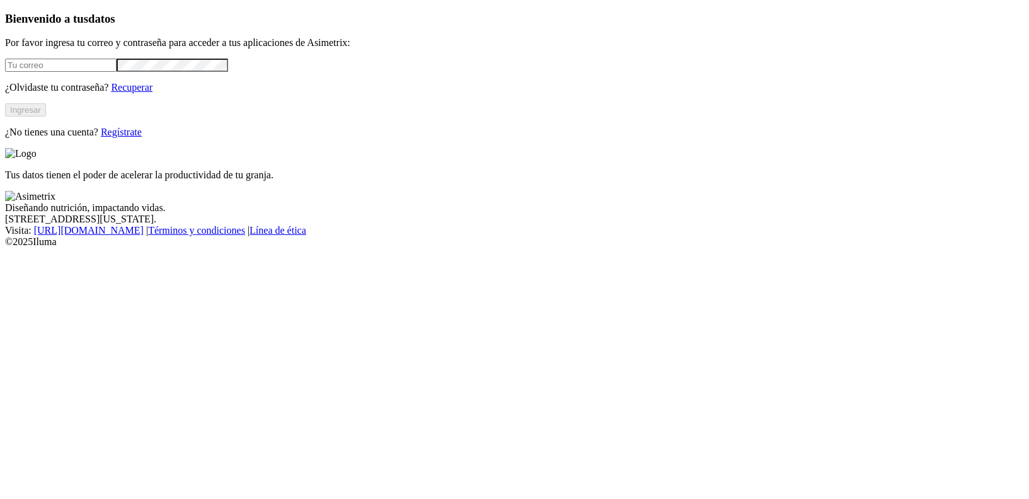 This screenshot has width=1029, height=499. What do you see at coordinates (514, 175) in the screenshot?
I see `p: Tus datos tienen el poder de acelerar la productividad de tu granja.` at bounding box center [514, 175].